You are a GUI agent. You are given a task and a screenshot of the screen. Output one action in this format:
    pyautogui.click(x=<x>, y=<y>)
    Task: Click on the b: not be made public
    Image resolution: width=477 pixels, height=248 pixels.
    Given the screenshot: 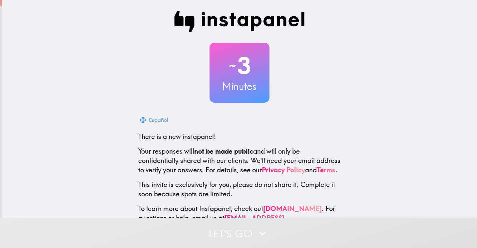 What is the action you would take?
    pyautogui.click(x=223, y=151)
    